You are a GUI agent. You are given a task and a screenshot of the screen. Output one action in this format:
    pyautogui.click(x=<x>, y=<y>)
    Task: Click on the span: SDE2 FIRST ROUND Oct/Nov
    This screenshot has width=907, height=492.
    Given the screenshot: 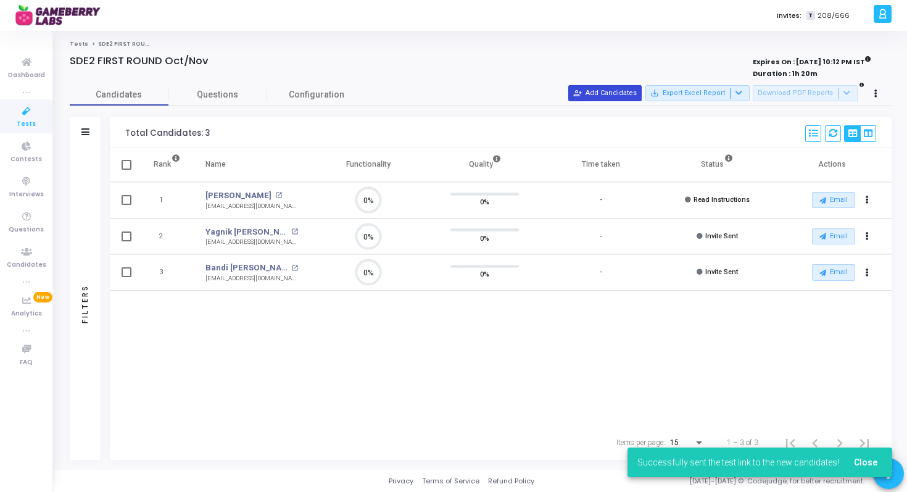 What is the action you would take?
    pyautogui.click(x=139, y=44)
    